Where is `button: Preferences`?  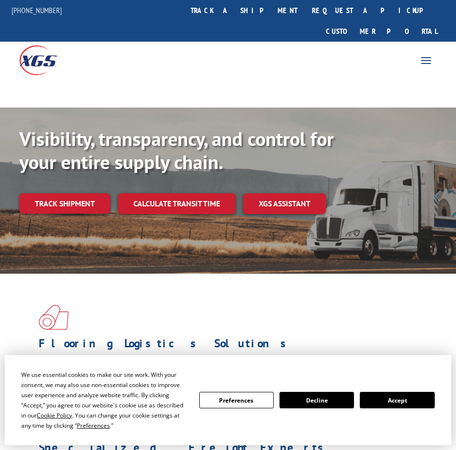
button: Preferences is located at coordinates (237, 400).